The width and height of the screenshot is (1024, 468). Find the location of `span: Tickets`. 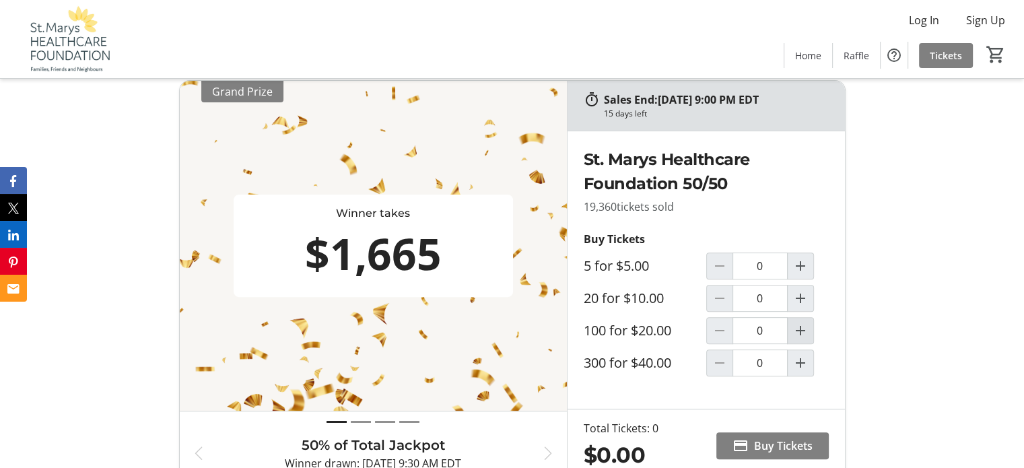

span: Tickets is located at coordinates (946, 55).